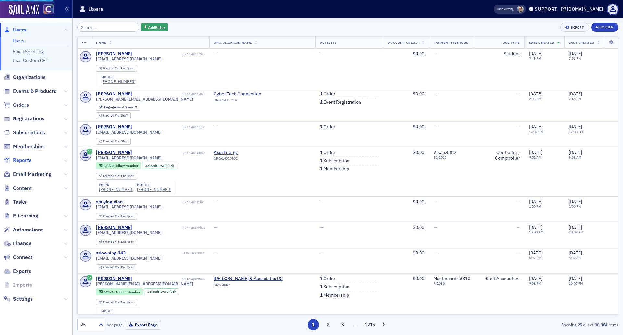  What do you see at coordinates (109, 202) in the screenshot?
I see `a: shuying.xian` at bounding box center [109, 202].